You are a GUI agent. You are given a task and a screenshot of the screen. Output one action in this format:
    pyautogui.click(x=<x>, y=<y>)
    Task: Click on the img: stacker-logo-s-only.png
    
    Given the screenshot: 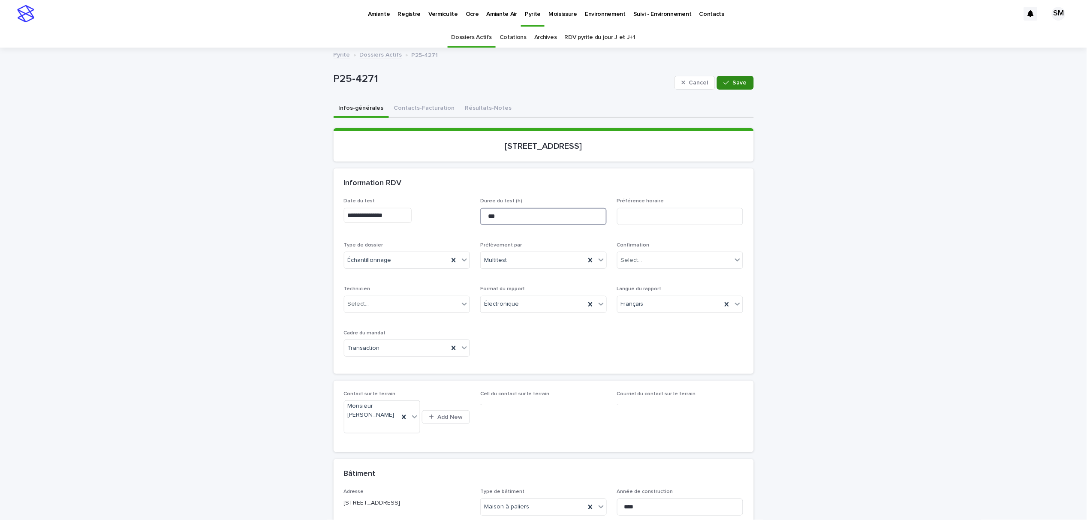 What is the action you would take?
    pyautogui.click(x=26, y=14)
    